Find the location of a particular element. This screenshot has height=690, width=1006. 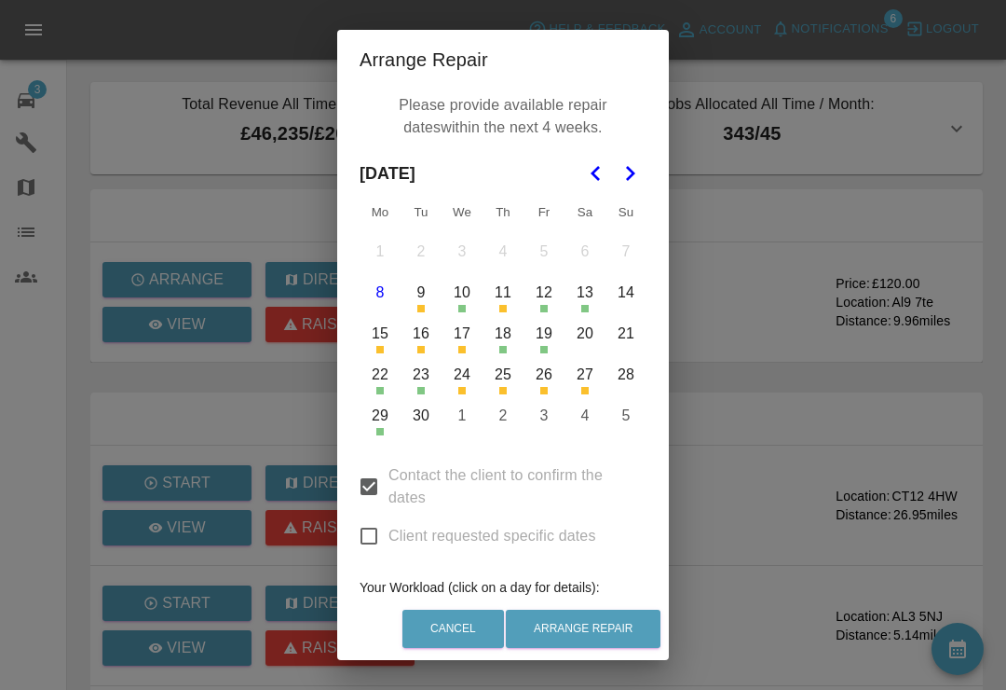

h2: Arrange Repair is located at coordinates (503, 60).